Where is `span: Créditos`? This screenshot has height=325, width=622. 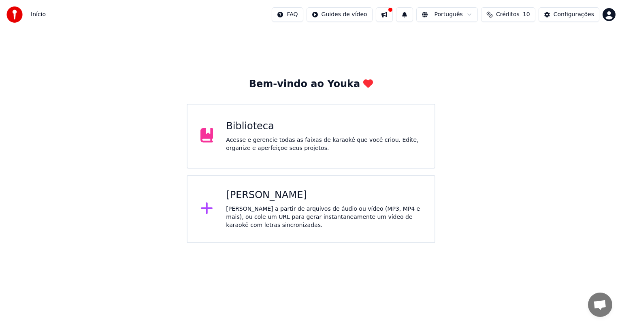 span: Créditos is located at coordinates (508, 15).